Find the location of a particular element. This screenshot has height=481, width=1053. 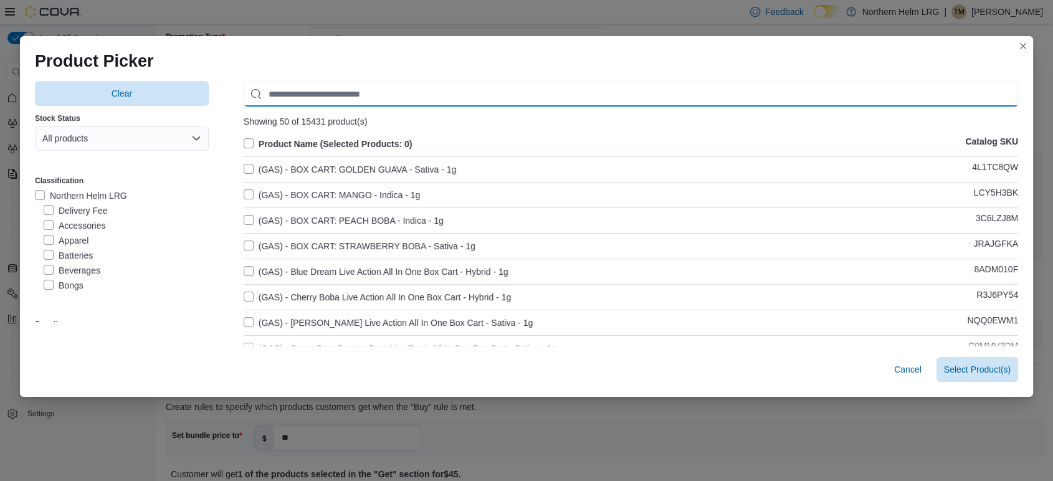

label: Northern Helm LRG is located at coordinates (81, 196).